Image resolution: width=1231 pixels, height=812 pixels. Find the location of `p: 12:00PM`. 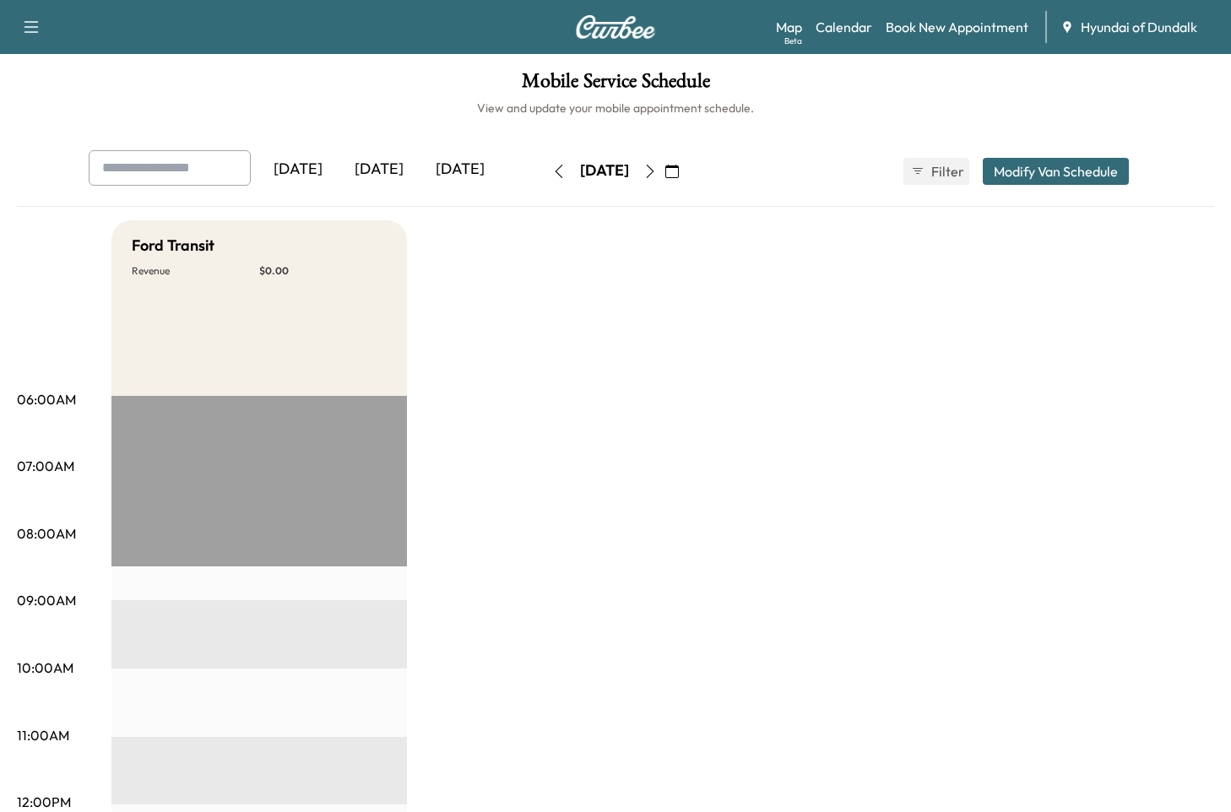

p: 12:00PM is located at coordinates (44, 802).